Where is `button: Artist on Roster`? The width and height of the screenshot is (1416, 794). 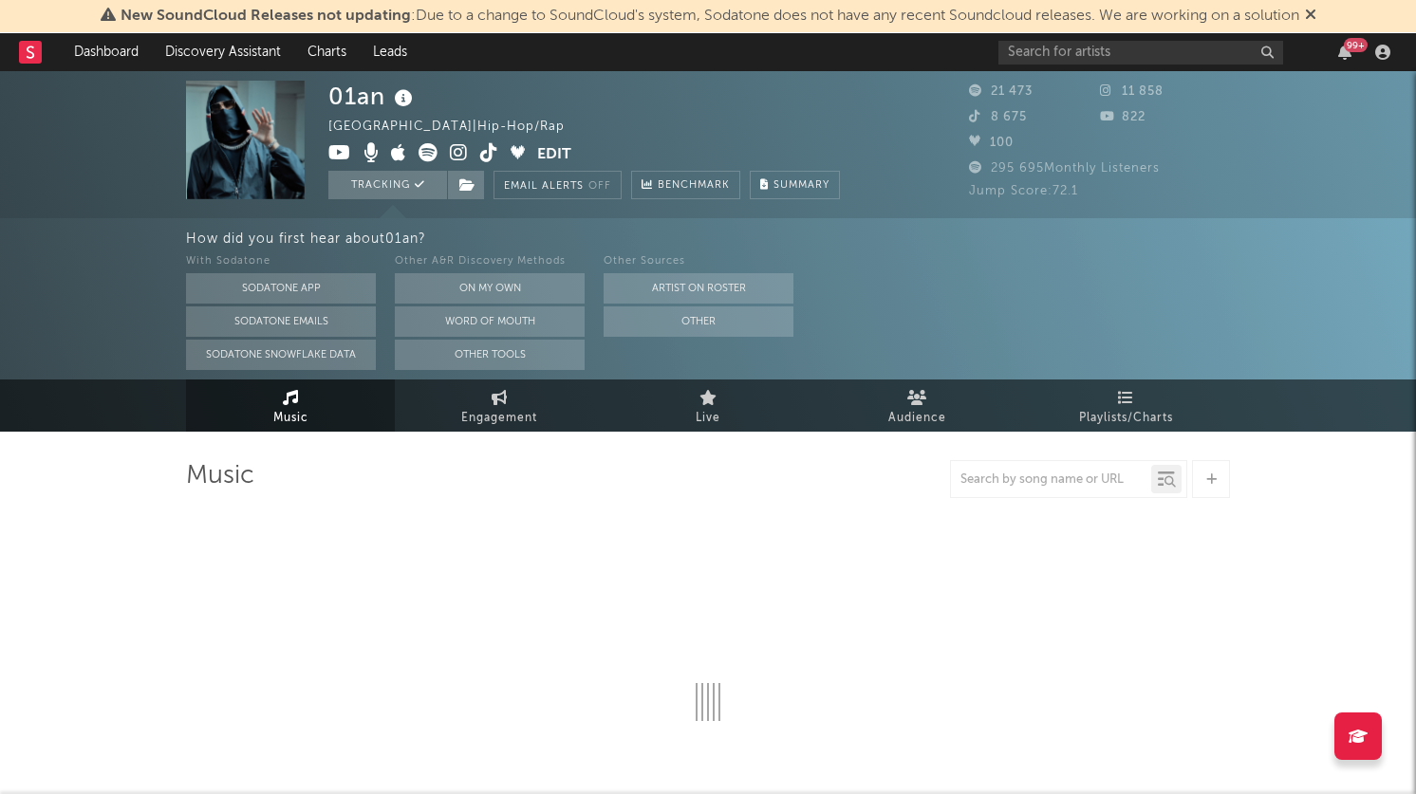 button: Artist on Roster is located at coordinates (699, 289).